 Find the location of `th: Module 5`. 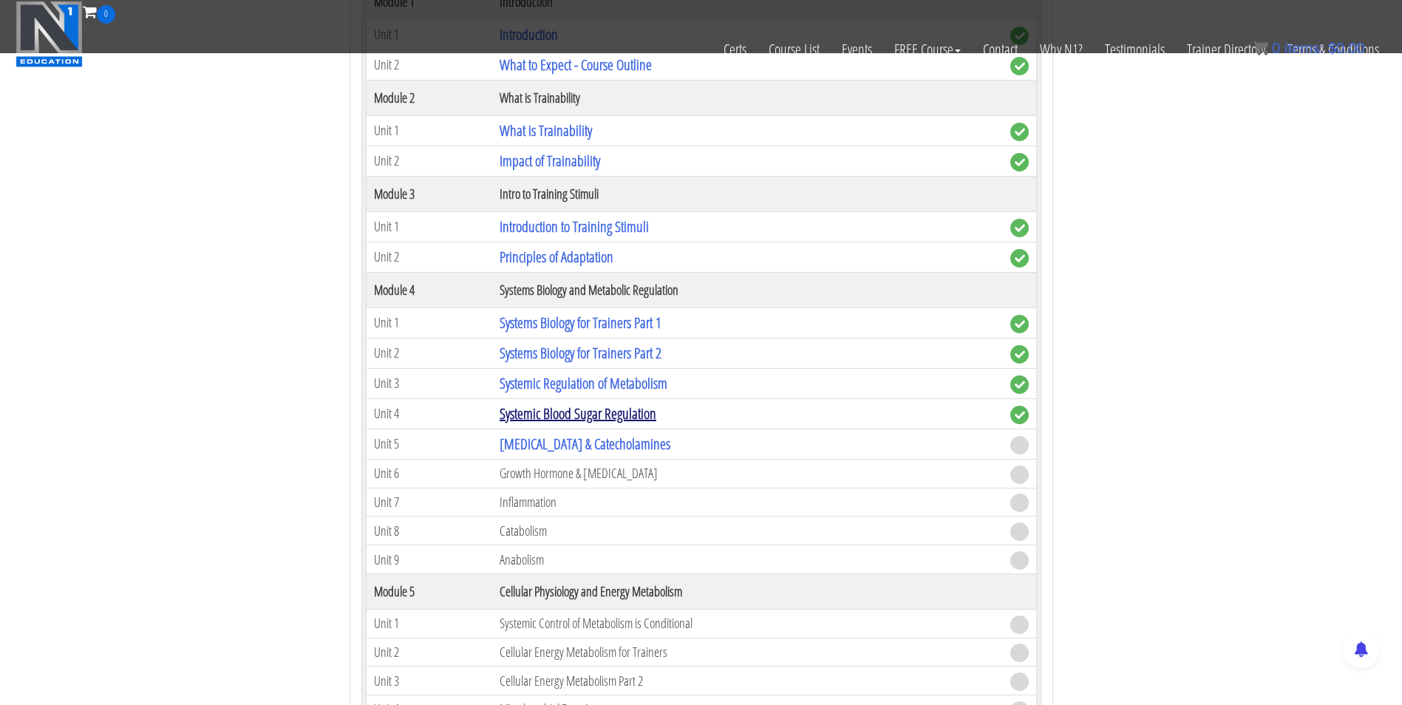

th: Module 5 is located at coordinates (429, 591).